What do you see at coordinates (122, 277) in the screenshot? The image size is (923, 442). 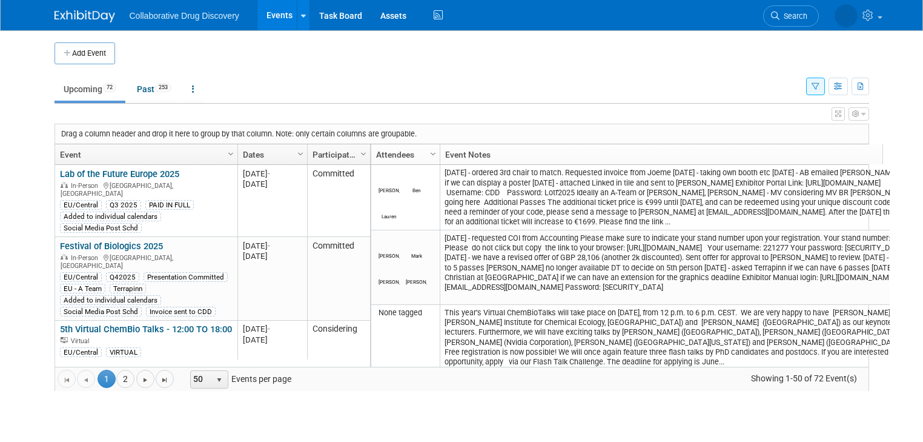 I see `div: Q42025` at bounding box center [122, 277].